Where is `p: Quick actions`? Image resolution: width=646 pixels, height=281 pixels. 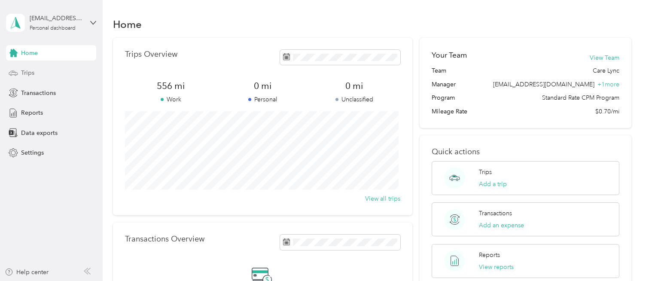 p: Quick actions is located at coordinates (525, 152).